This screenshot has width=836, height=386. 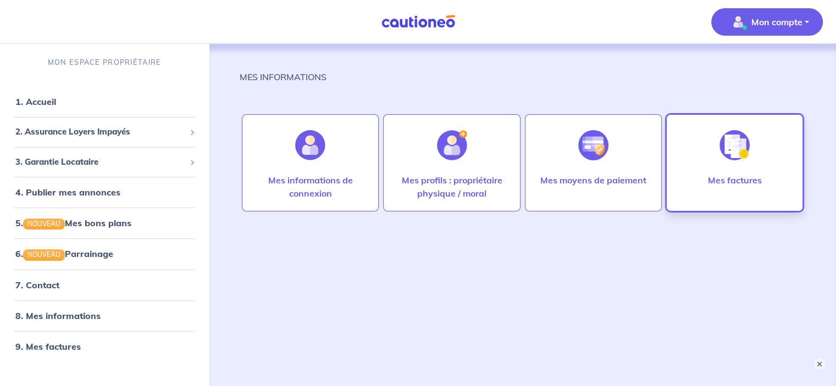 I want to click on a: 1. Accueil, so click(x=36, y=102).